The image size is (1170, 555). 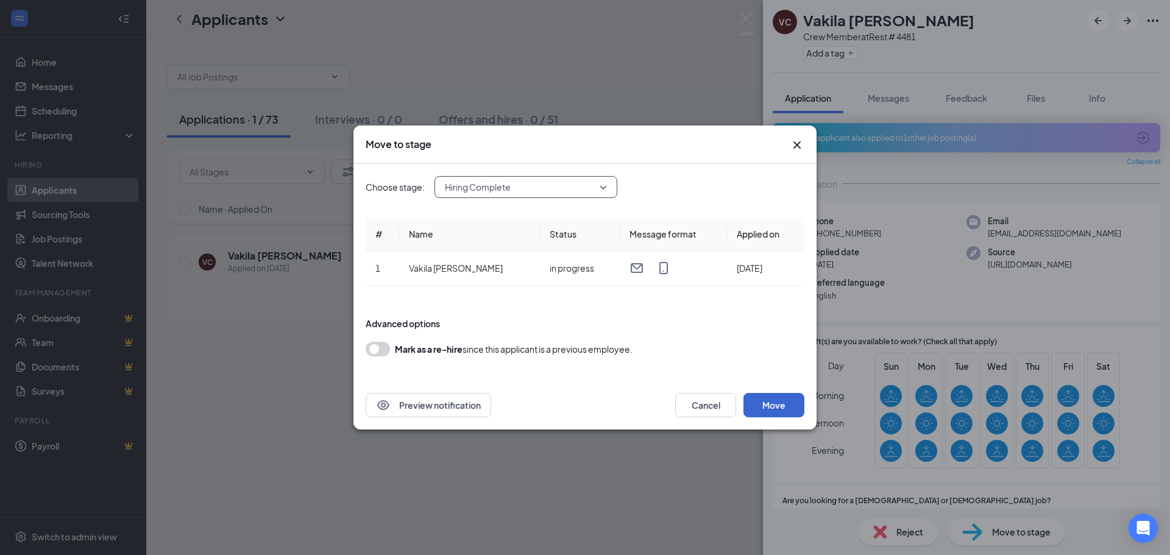 What do you see at coordinates (585, 324) in the screenshot?
I see `div: Advanced options` at bounding box center [585, 324].